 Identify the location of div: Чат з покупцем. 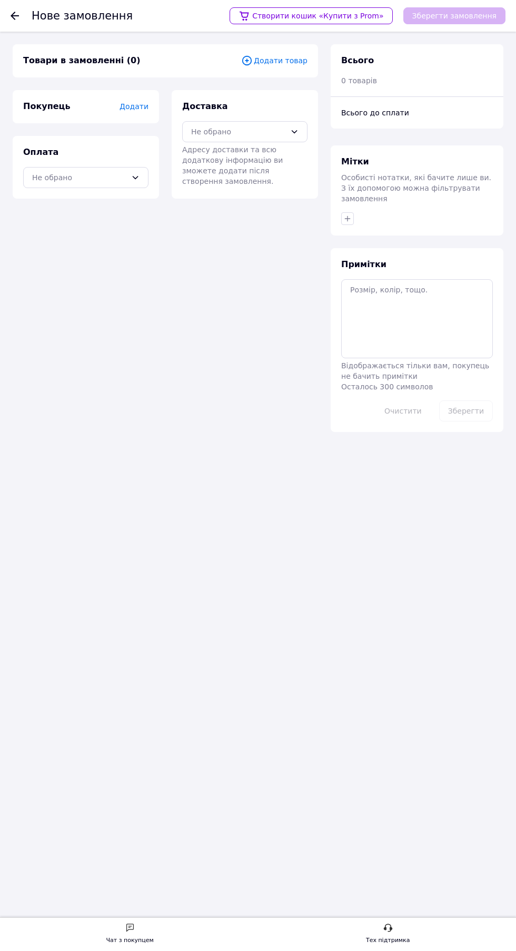
(130, 940).